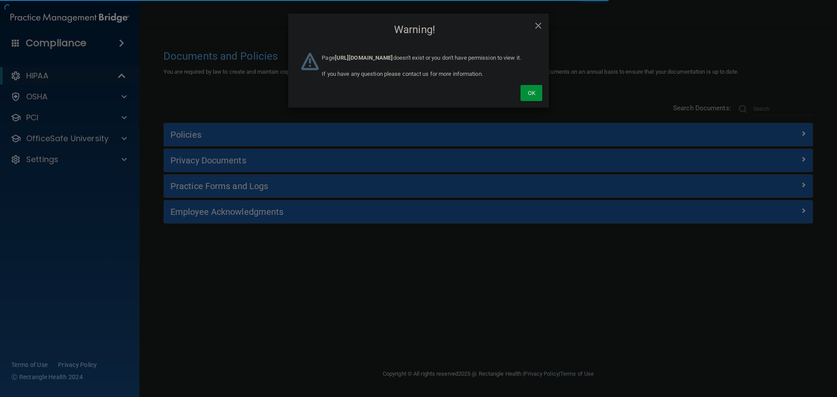 The height and width of the screenshot is (397, 837). Describe the element at coordinates (310, 61) in the screenshot. I see `img: warning-logo.669c17dd.png` at that location.